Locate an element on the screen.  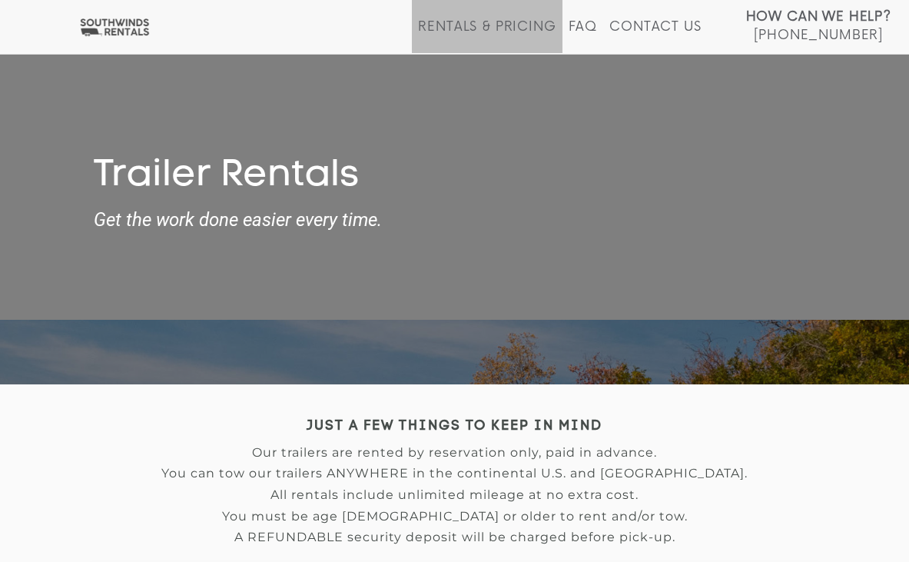
h1: Trailer Rentals is located at coordinates (455, 177).